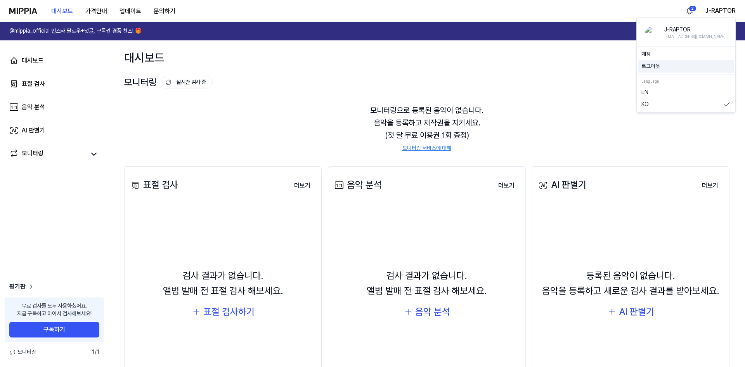 This screenshot has width=745, height=367. I want to click on button: AI 판별기, so click(631, 312).